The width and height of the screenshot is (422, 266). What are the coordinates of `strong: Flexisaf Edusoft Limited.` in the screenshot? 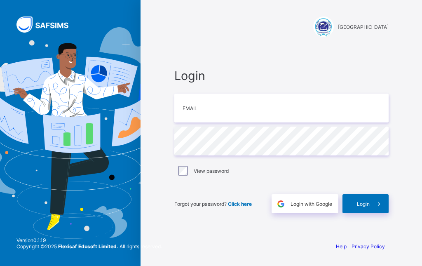 It's located at (88, 246).